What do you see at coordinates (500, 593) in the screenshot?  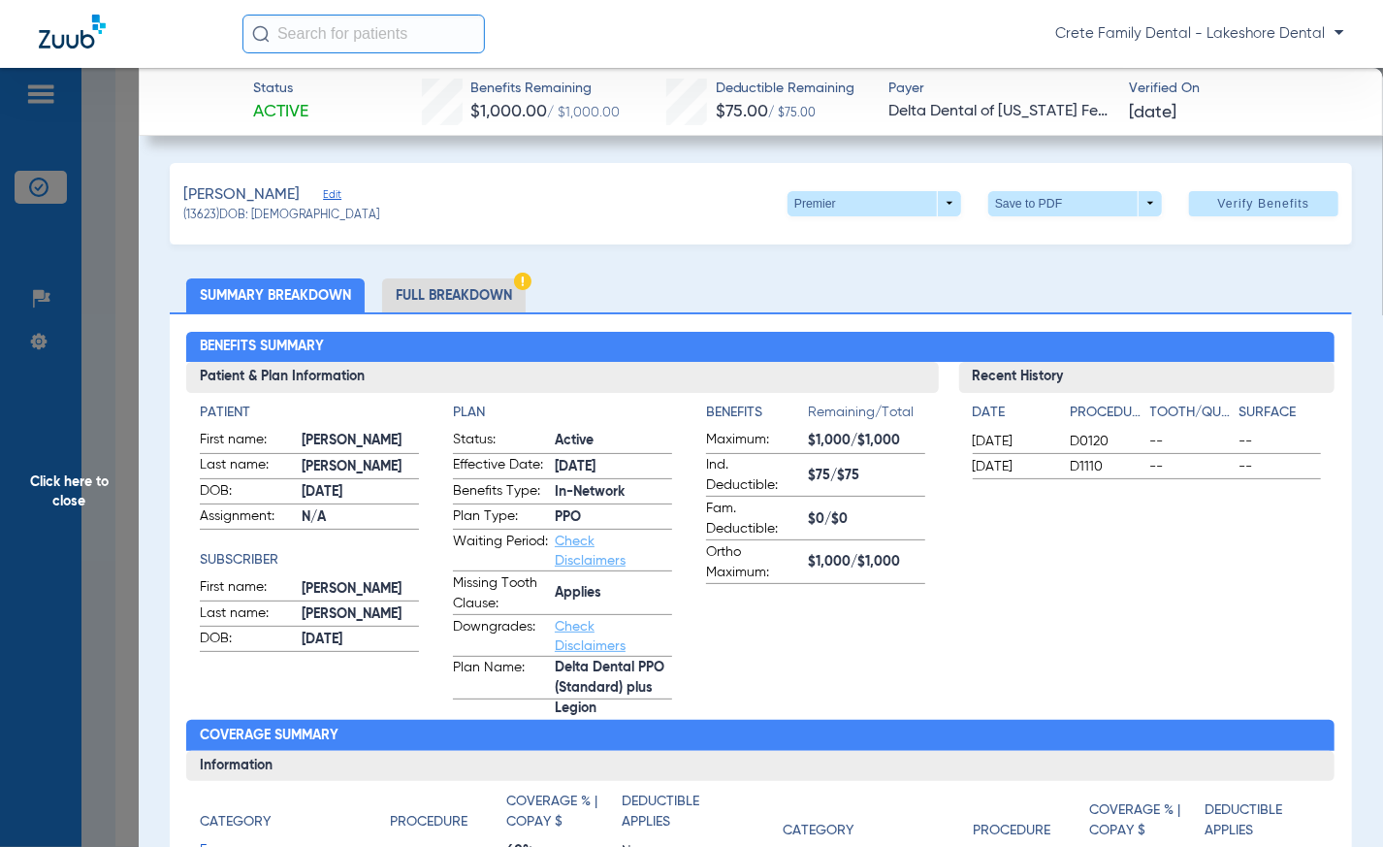 I see `span: Missing Tooth Clause:` at bounding box center [500, 593].